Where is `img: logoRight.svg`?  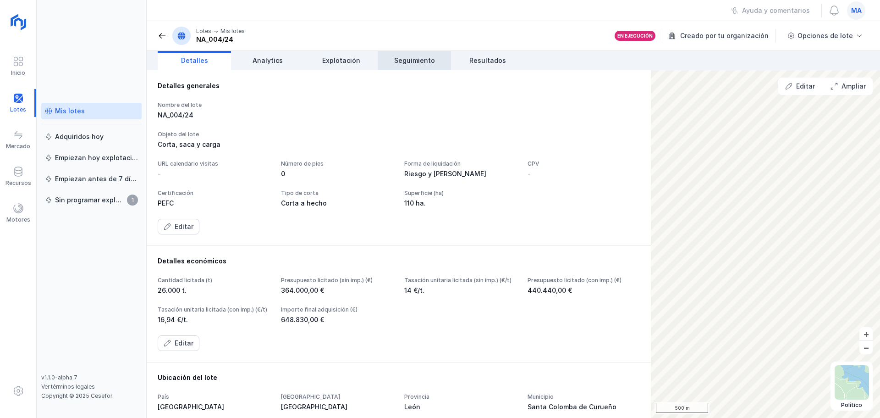 img: logoRight.svg is located at coordinates (18, 22).